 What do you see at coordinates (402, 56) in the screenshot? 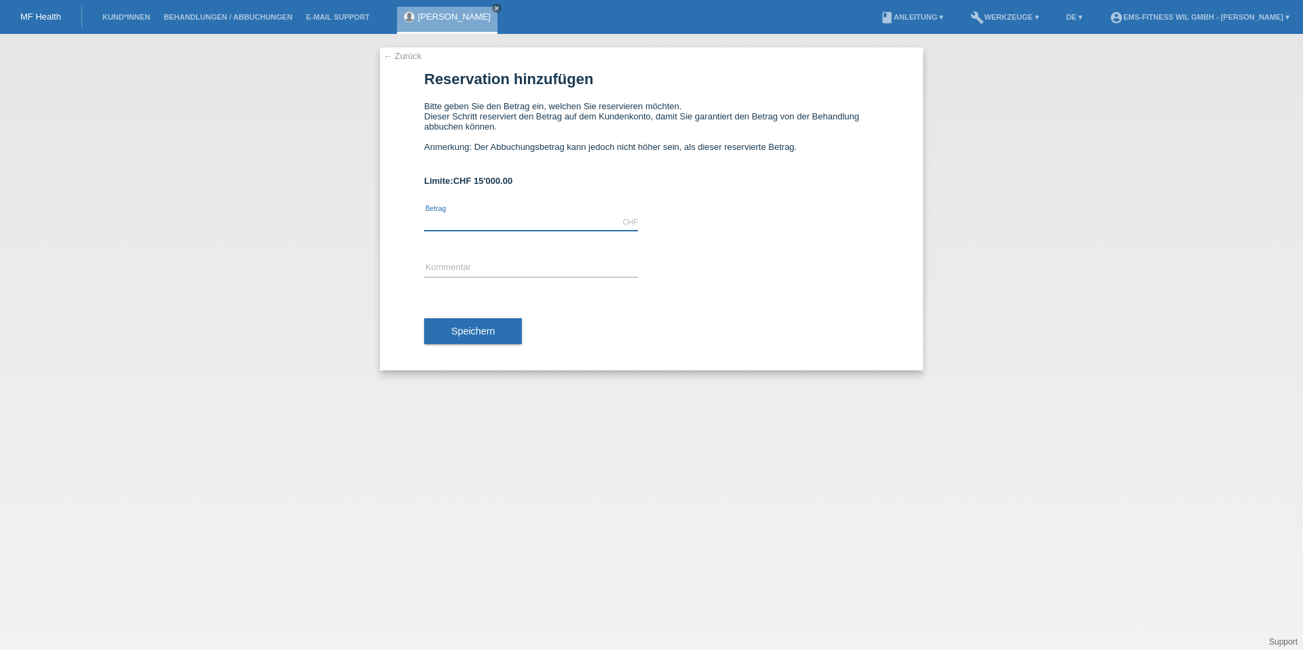
I see `a: ← Zurück` at bounding box center [402, 56].